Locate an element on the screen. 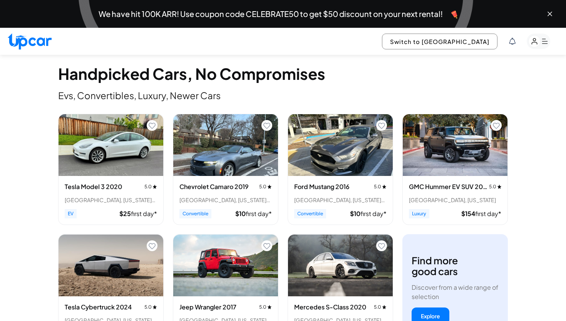  p: Discover from a wide range of selection is located at coordinates (455, 292).